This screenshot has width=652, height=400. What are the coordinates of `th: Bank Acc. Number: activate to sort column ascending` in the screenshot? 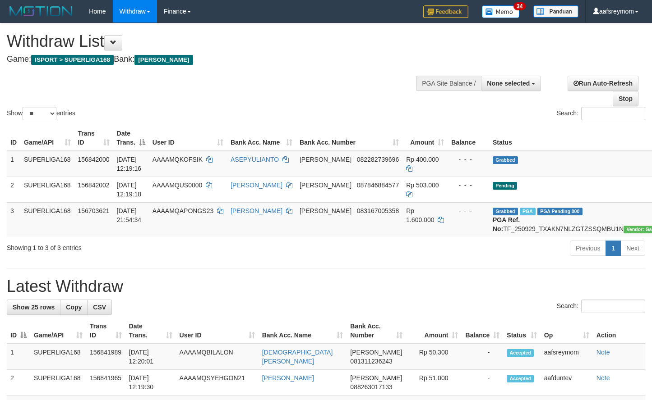 It's located at (376, 331).